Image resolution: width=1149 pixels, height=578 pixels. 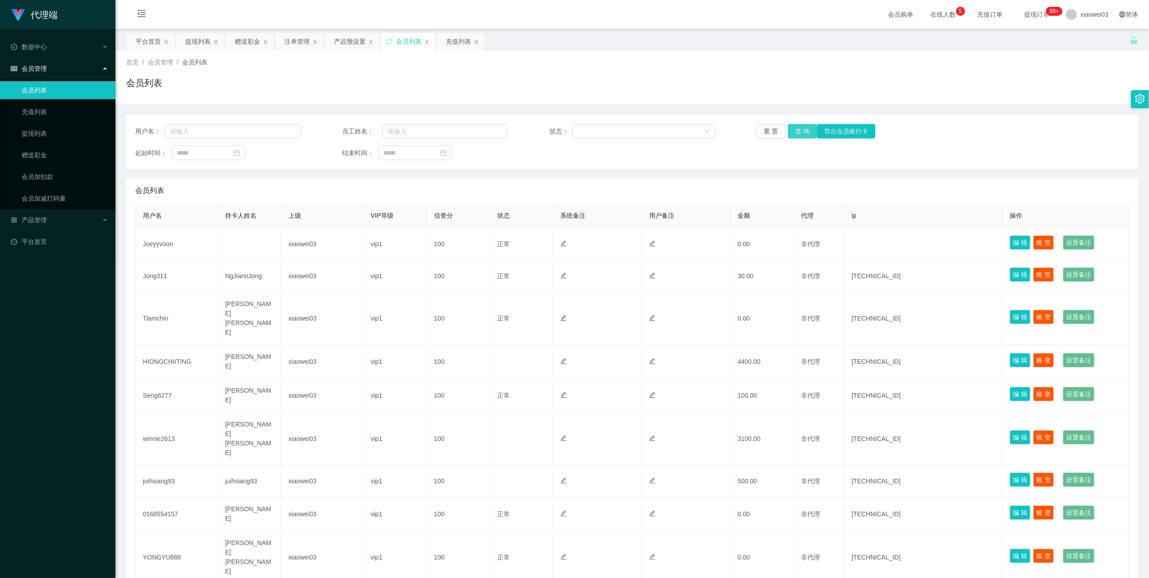 I want to click on span: 系统备注, so click(x=573, y=215).